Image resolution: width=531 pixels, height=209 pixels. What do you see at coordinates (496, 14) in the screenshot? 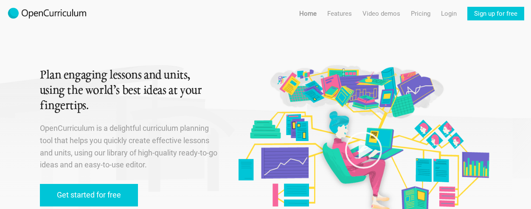
I see `a: Sign up for free` at bounding box center [496, 14].